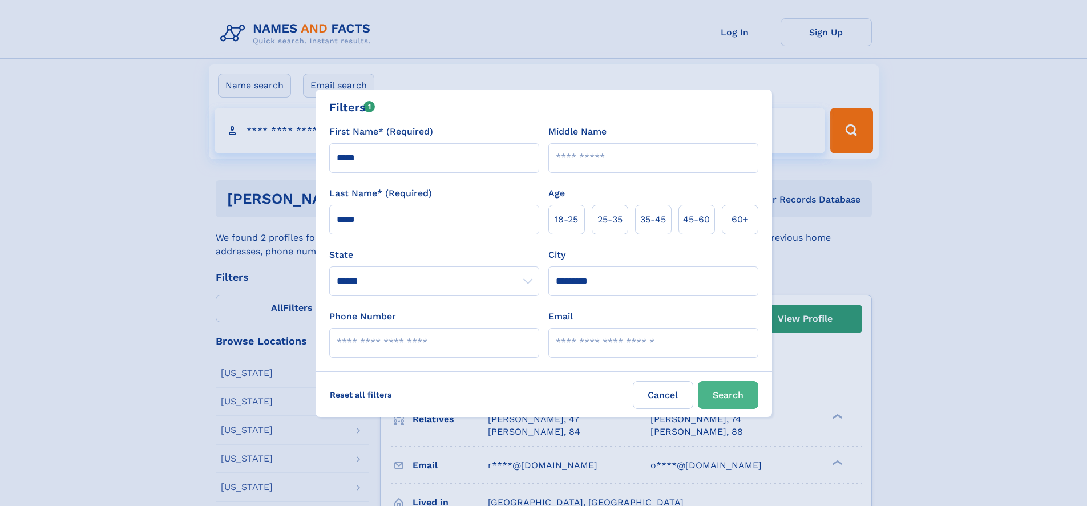 The height and width of the screenshot is (506, 1087). I want to click on label: Reset all filters, so click(361, 395).